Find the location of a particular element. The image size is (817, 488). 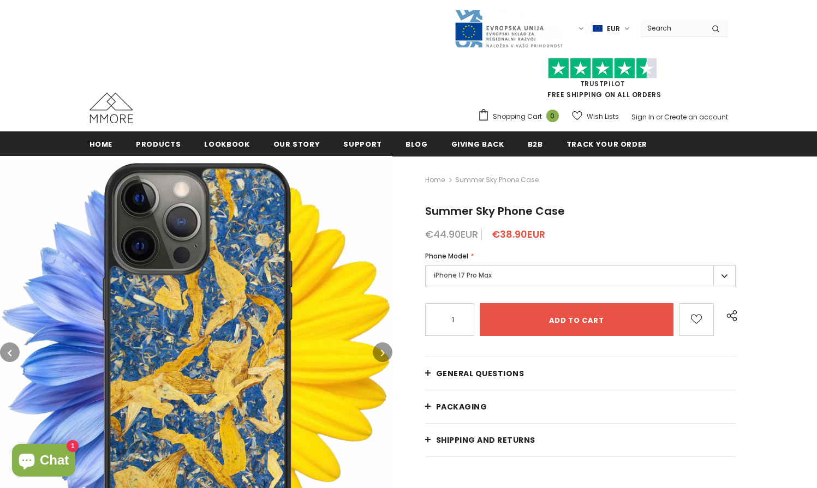

span: or is located at coordinates (659, 117).